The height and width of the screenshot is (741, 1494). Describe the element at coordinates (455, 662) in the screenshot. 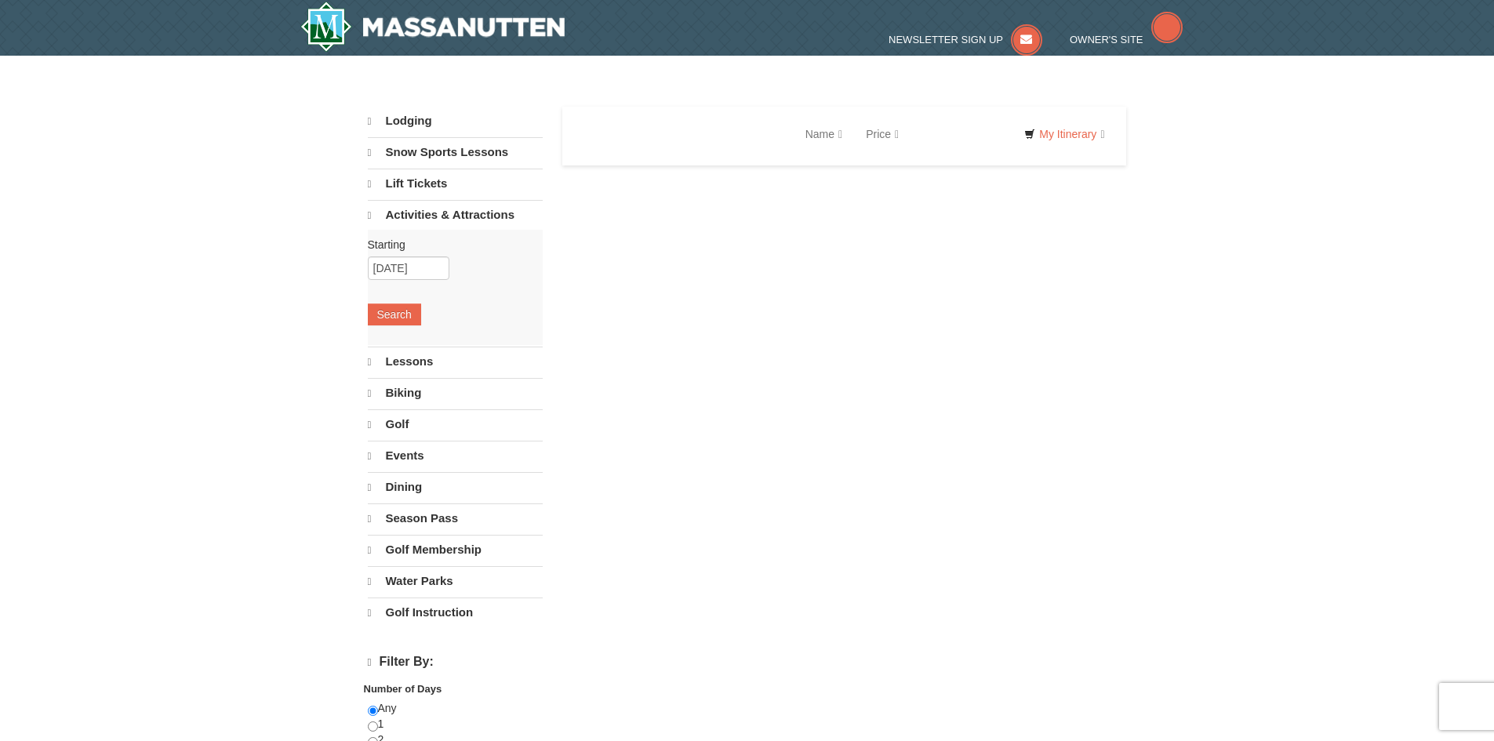

I see `h4: Filter By:` at that location.